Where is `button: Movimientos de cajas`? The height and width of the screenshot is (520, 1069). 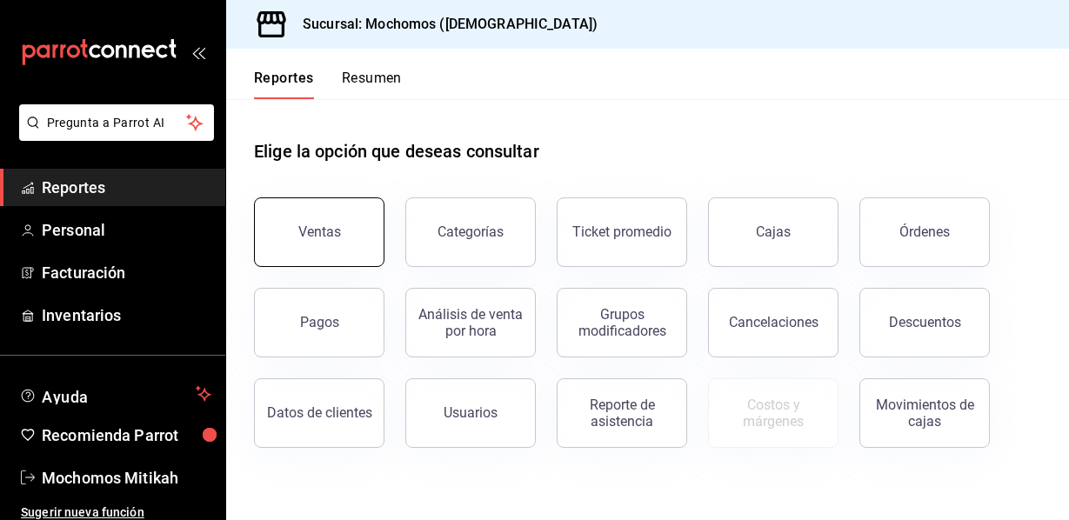 button: Movimientos de cajas is located at coordinates (925, 413).